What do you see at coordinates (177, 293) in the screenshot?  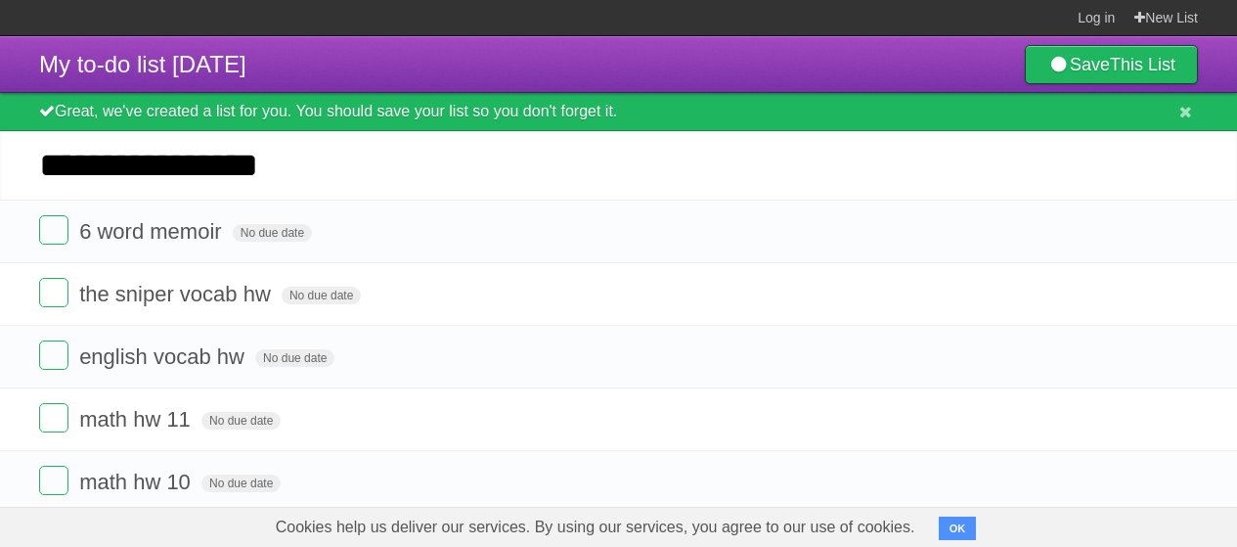 I see `span: the sniper vocab hw` at bounding box center [177, 293].